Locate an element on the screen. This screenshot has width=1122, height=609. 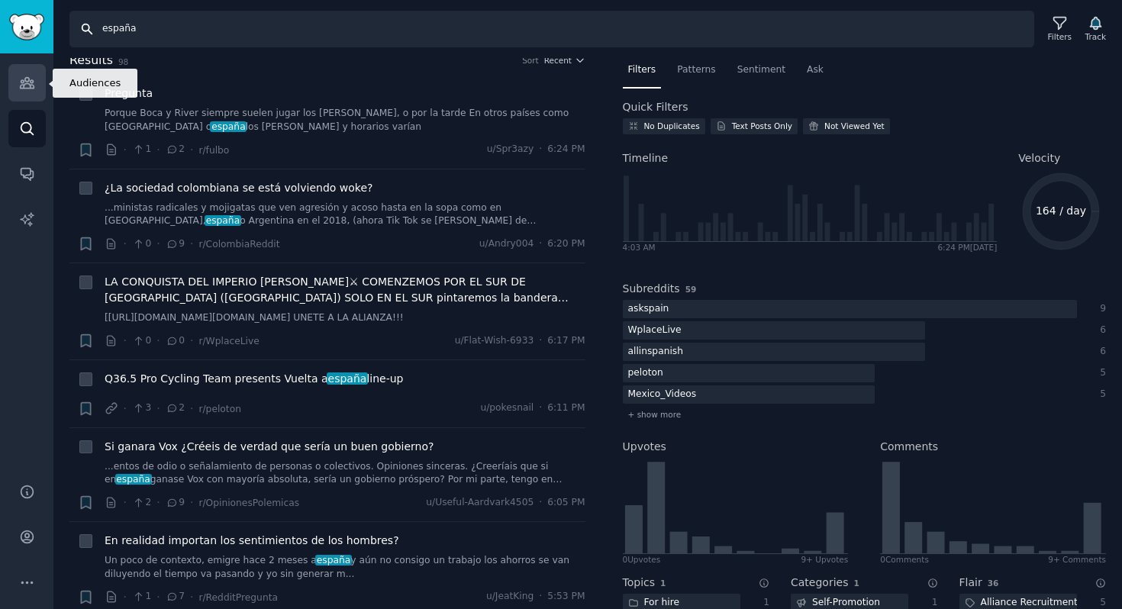
input: Search Keyword is located at coordinates (552, 29).